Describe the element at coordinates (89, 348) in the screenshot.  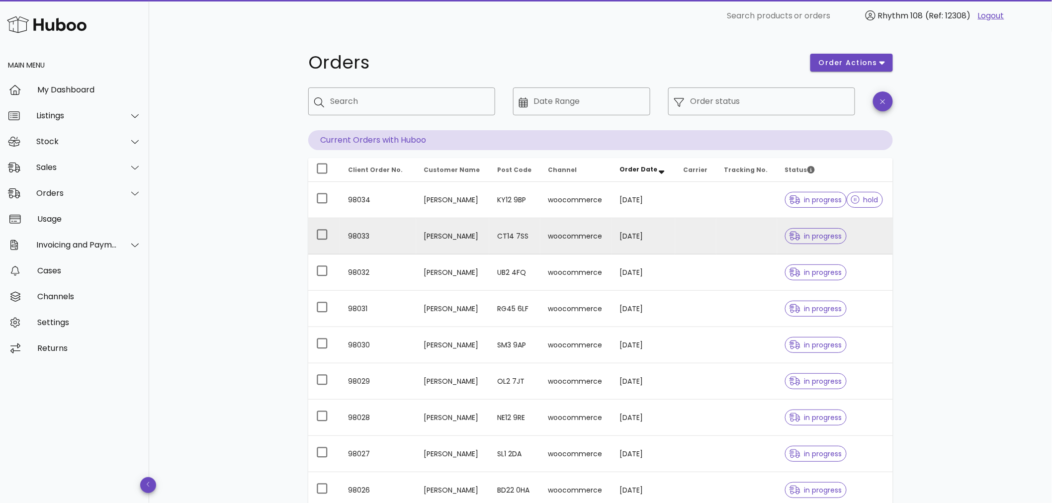
I see `div: Returns` at that location.